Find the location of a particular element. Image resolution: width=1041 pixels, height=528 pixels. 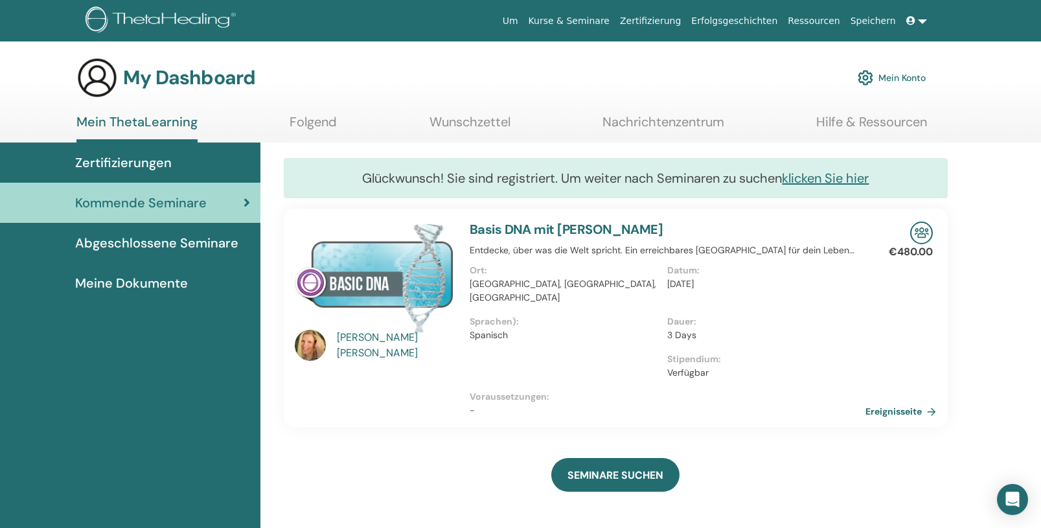

a: Folgend is located at coordinates (313, 126).